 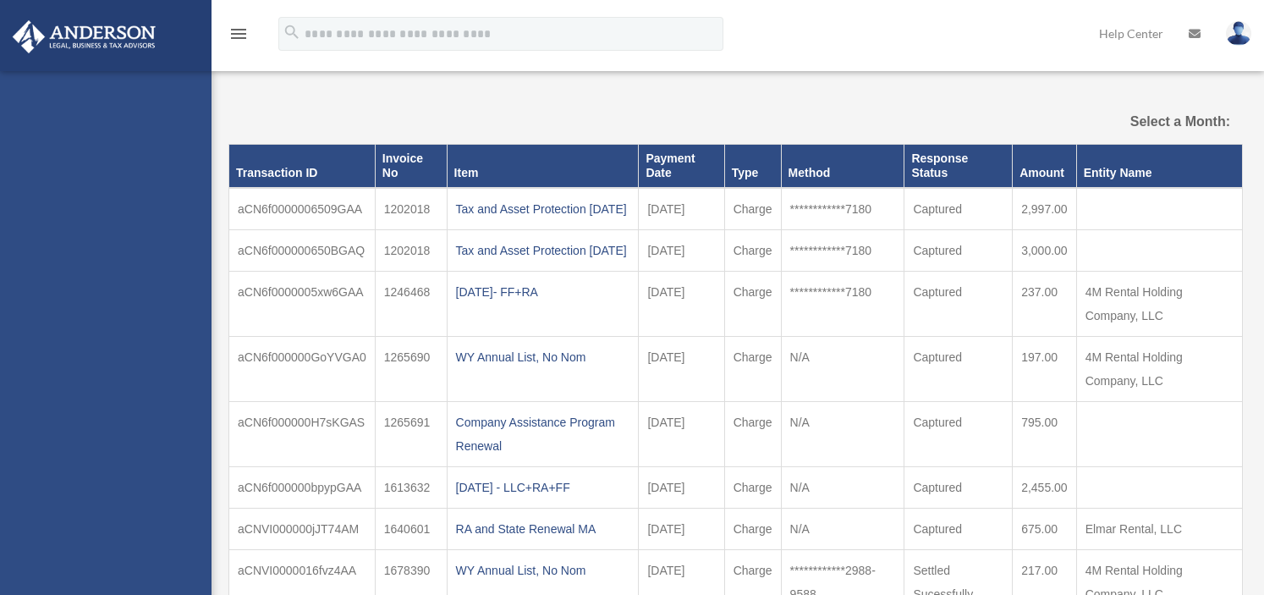 What do you see at coordinates (1159, 528) in the screenshot?
I see `td: Elmar Rental, LLC` at bounding box center [1159, 528].